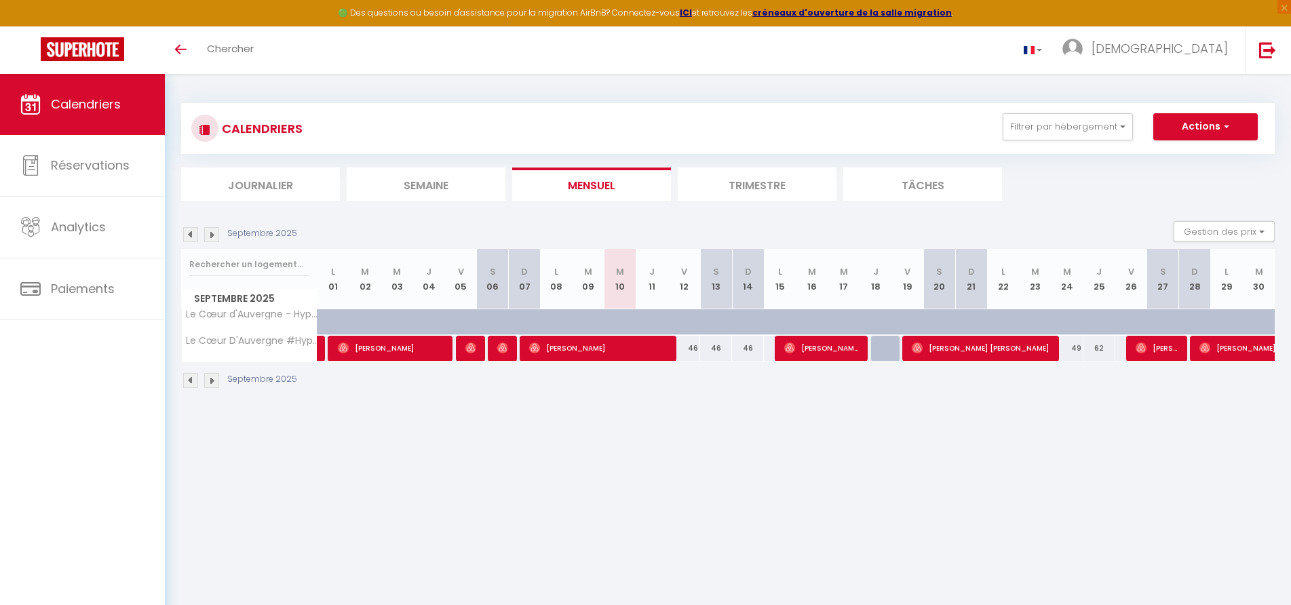 The width and height of the screenshot is (1291, 605). What do you see at coordinates (31, 26) in the screenshot?
I see `button: Ouvrir le widget de chat LiveChat` at bounding box center [31, 26].